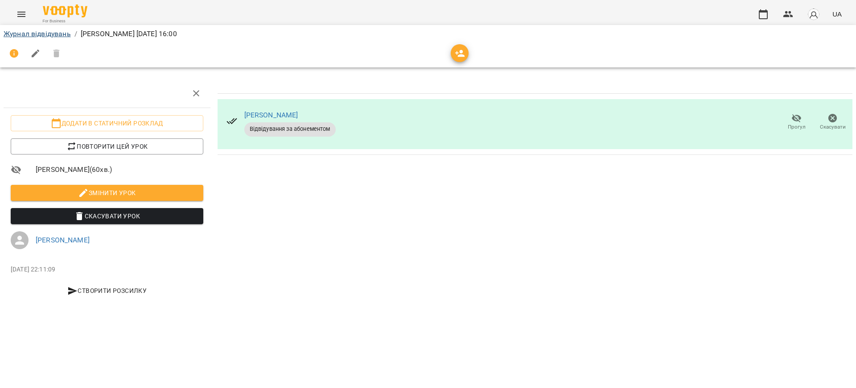 The width and height of the screenshot is (856, 388). What do you see at coordinates (107, 290) in the screenshot?
I see `span: Створити розсилку` at bounding box center [107, 290].